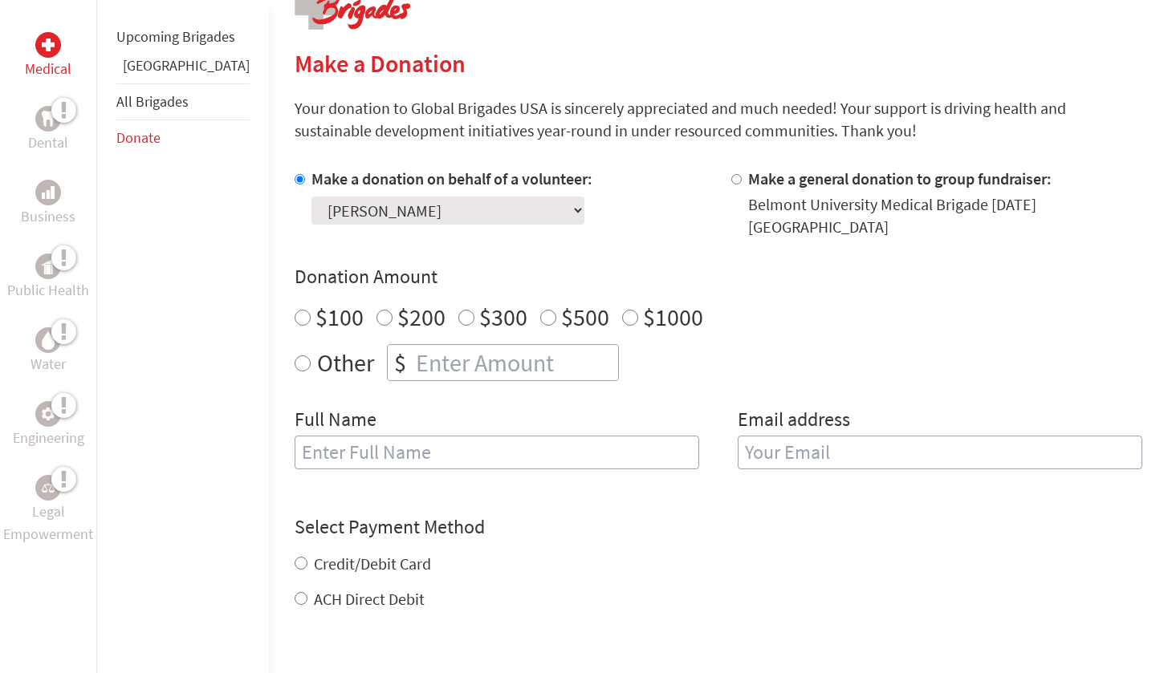 This screenshot has width=1168, height=673. What do you see at coordinates (48, 130) in the screenshot?
I see `a: DentalDental` at bounding box center [48, 130].